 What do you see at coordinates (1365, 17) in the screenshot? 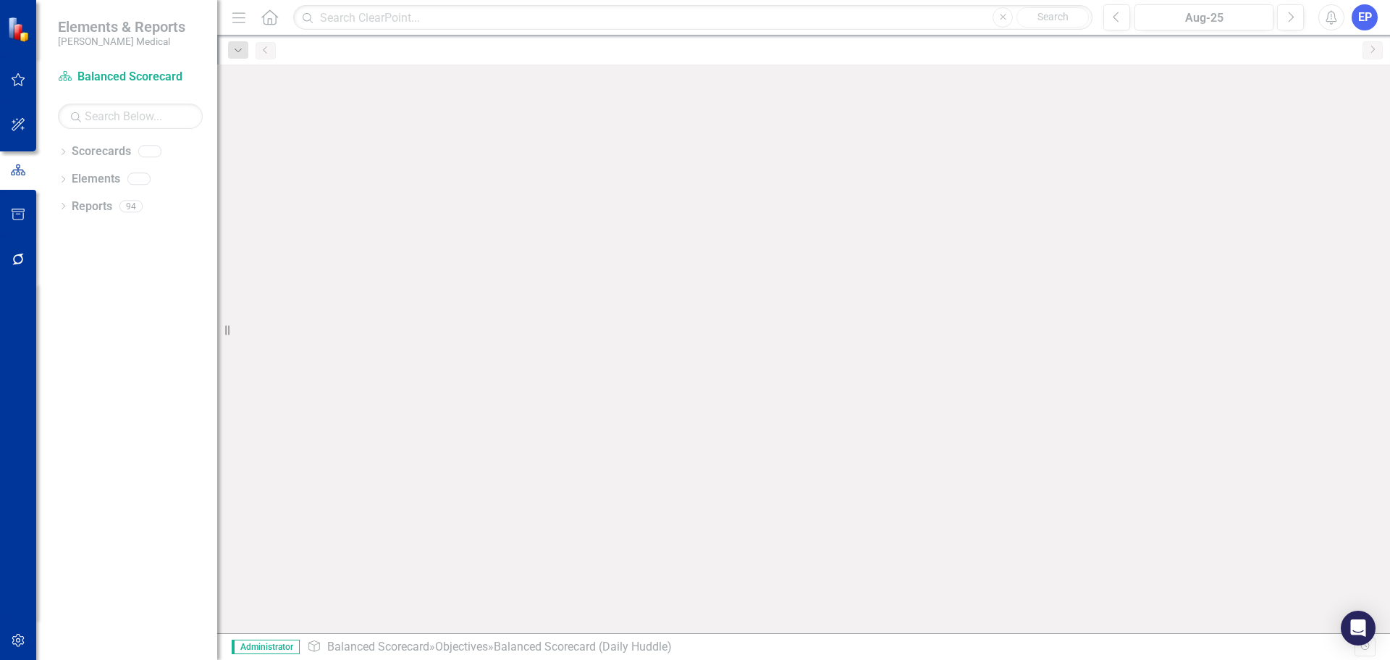
I see `div: EP` at bounding box center [1365, 17].